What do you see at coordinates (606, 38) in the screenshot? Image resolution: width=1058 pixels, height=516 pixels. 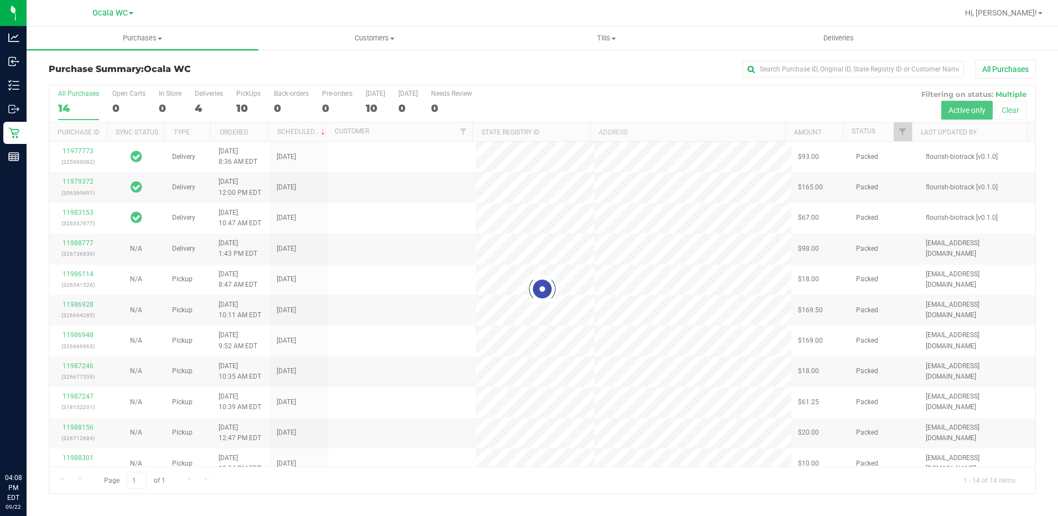 I see `a: Tills` at bounding box center [606, 38].